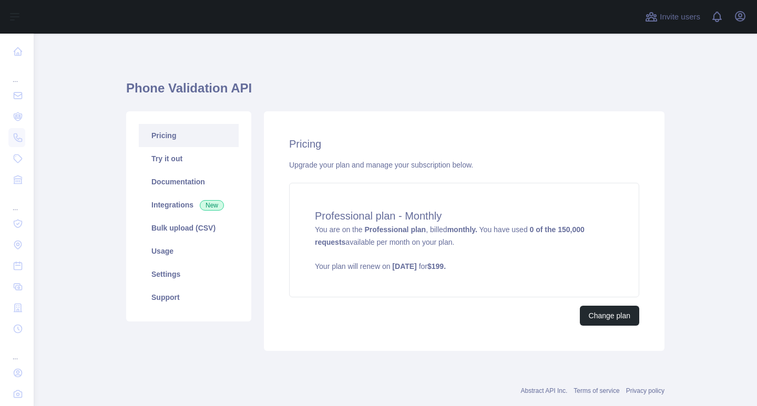 Image resolution: width=757 pixels, height=406 pixels. What do you see at coordinates (189, 205) in the screenshot?
I see `a: Integrations New` at bounding box center [189, 205].